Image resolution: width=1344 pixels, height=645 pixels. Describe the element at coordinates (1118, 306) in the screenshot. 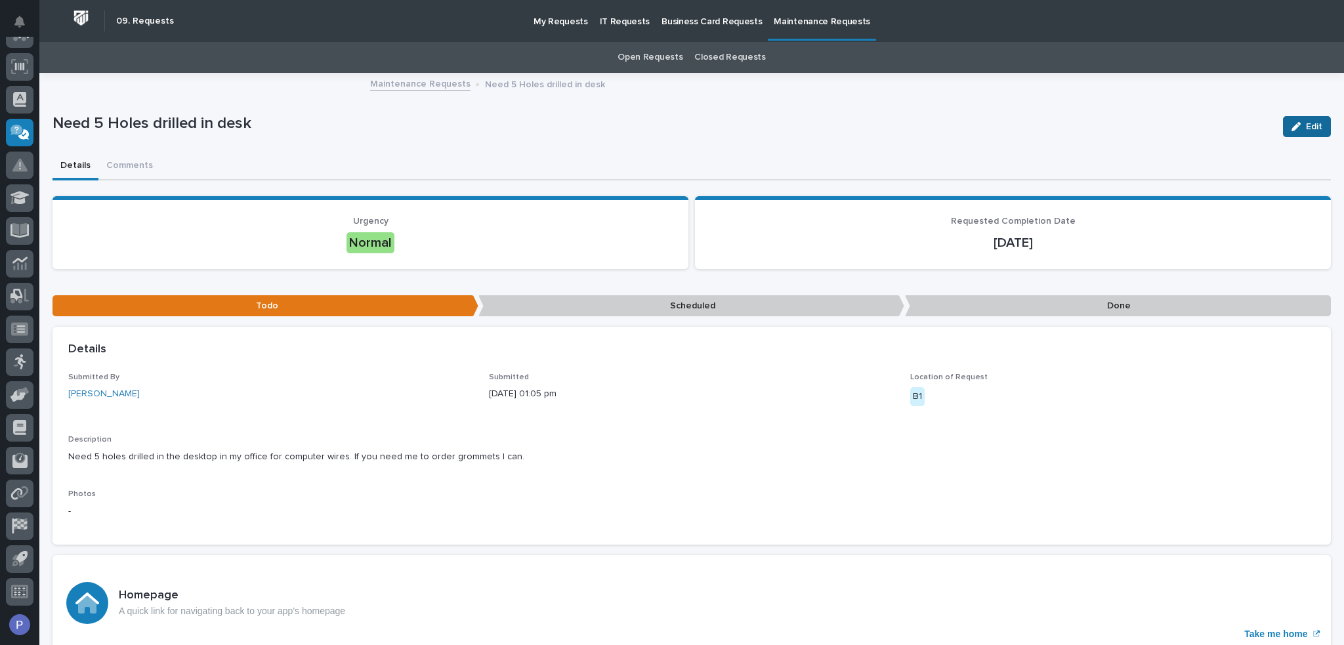

I see `p: Done` at that location.